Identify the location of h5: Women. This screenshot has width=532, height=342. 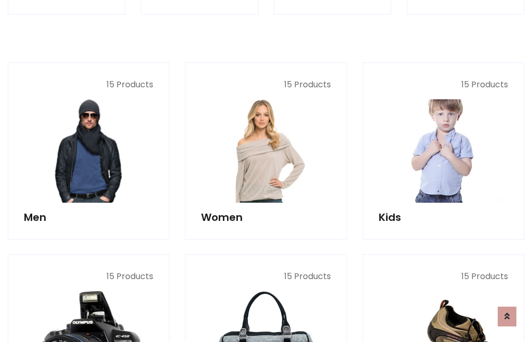
(265, 217).